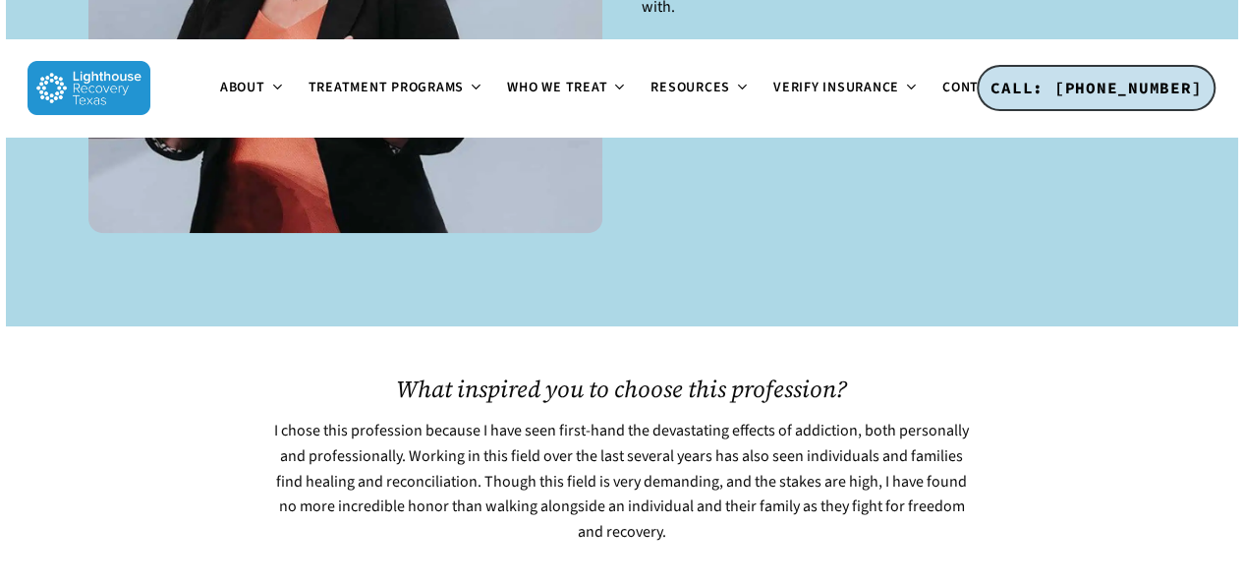 This screenshot has width=1243, height=583. What do you see at coordinates (836, 87) in the screenshot?
I see `span: Verify Insurance` at bounding box center [836, 87].